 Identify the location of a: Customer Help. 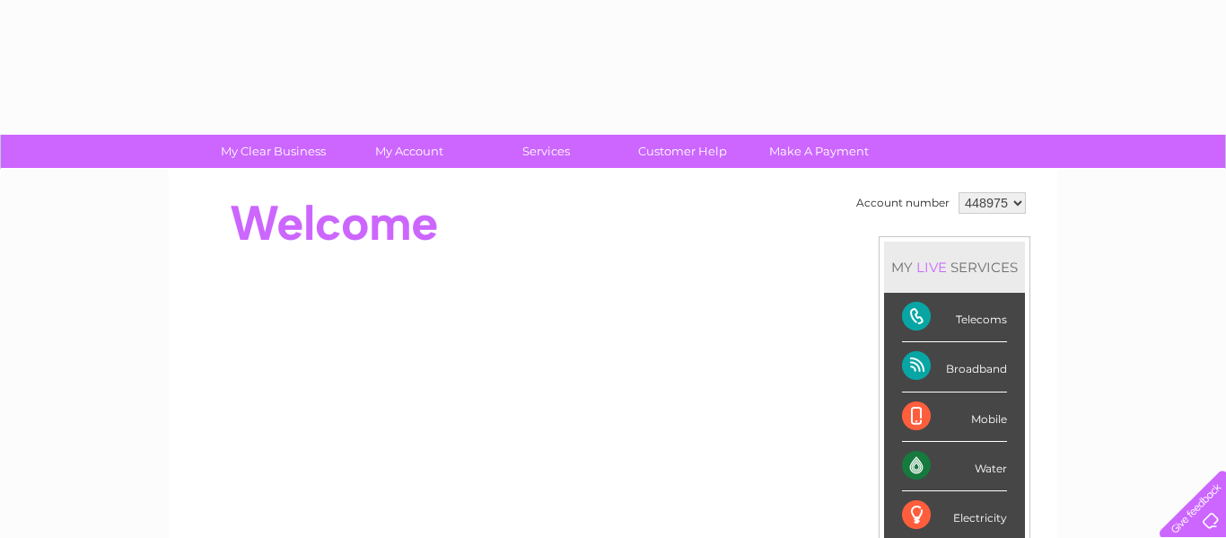
(682, 151).